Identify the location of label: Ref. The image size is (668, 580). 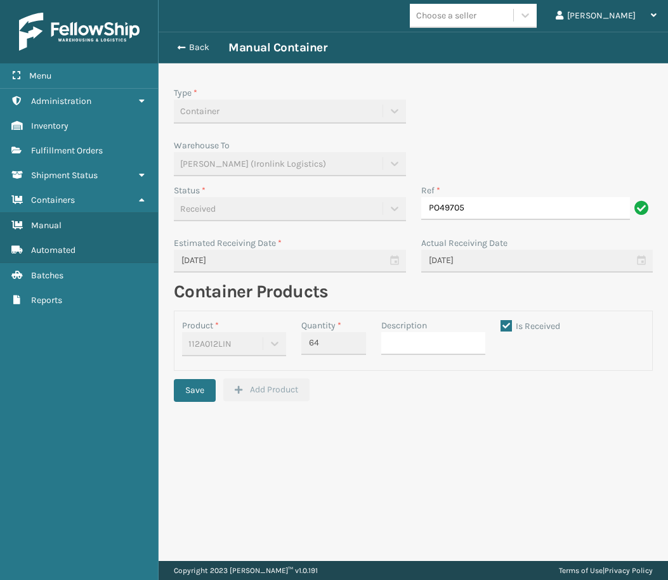
(431, 190).